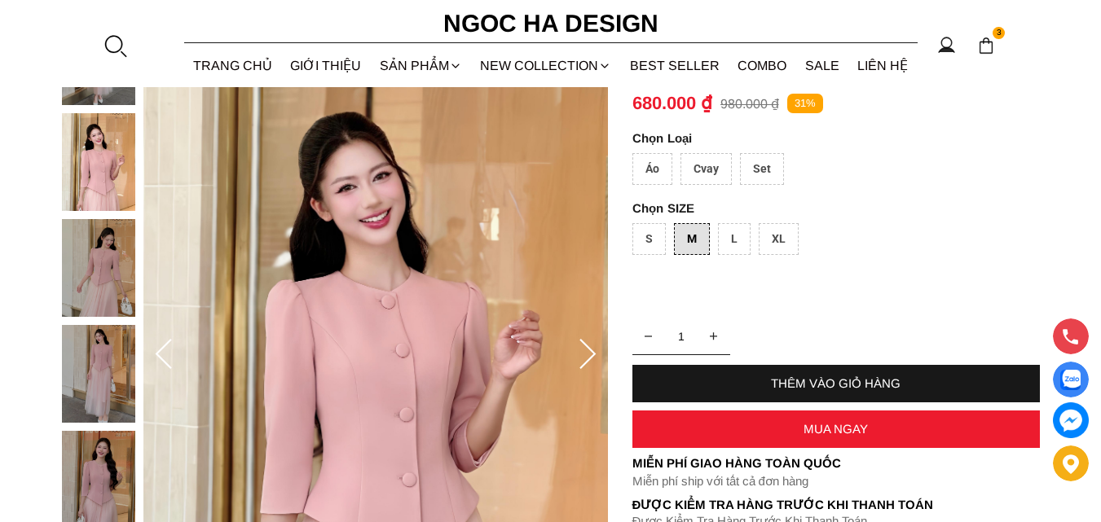 The height and width of the screenshot is (522, 1101). I want to click on input: Quantity input, so click(681, 336).